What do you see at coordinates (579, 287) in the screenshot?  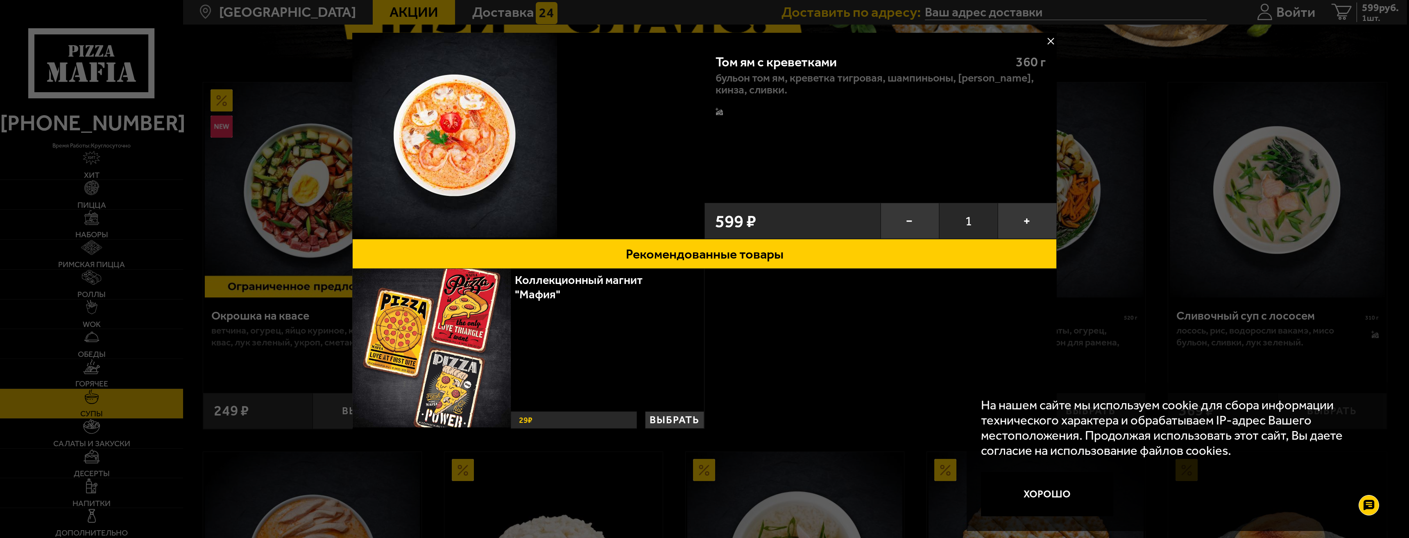 I see `a: Коллекционный магнит "Мафия"` at bounding box center [579, 287].